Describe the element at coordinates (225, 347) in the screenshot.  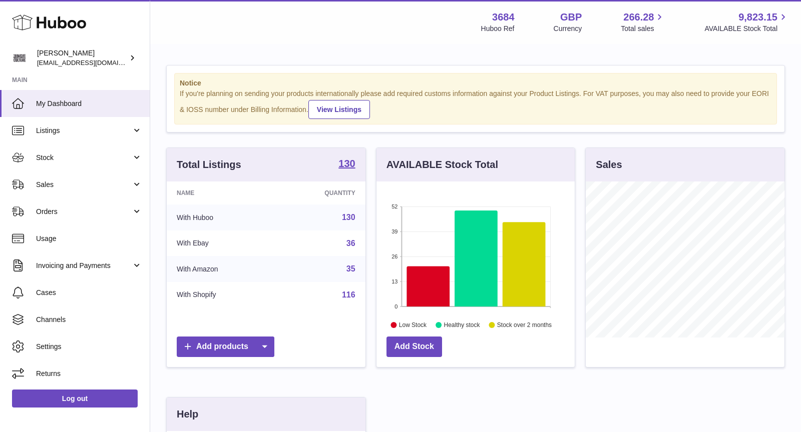
I see `a: Add products` at that location.